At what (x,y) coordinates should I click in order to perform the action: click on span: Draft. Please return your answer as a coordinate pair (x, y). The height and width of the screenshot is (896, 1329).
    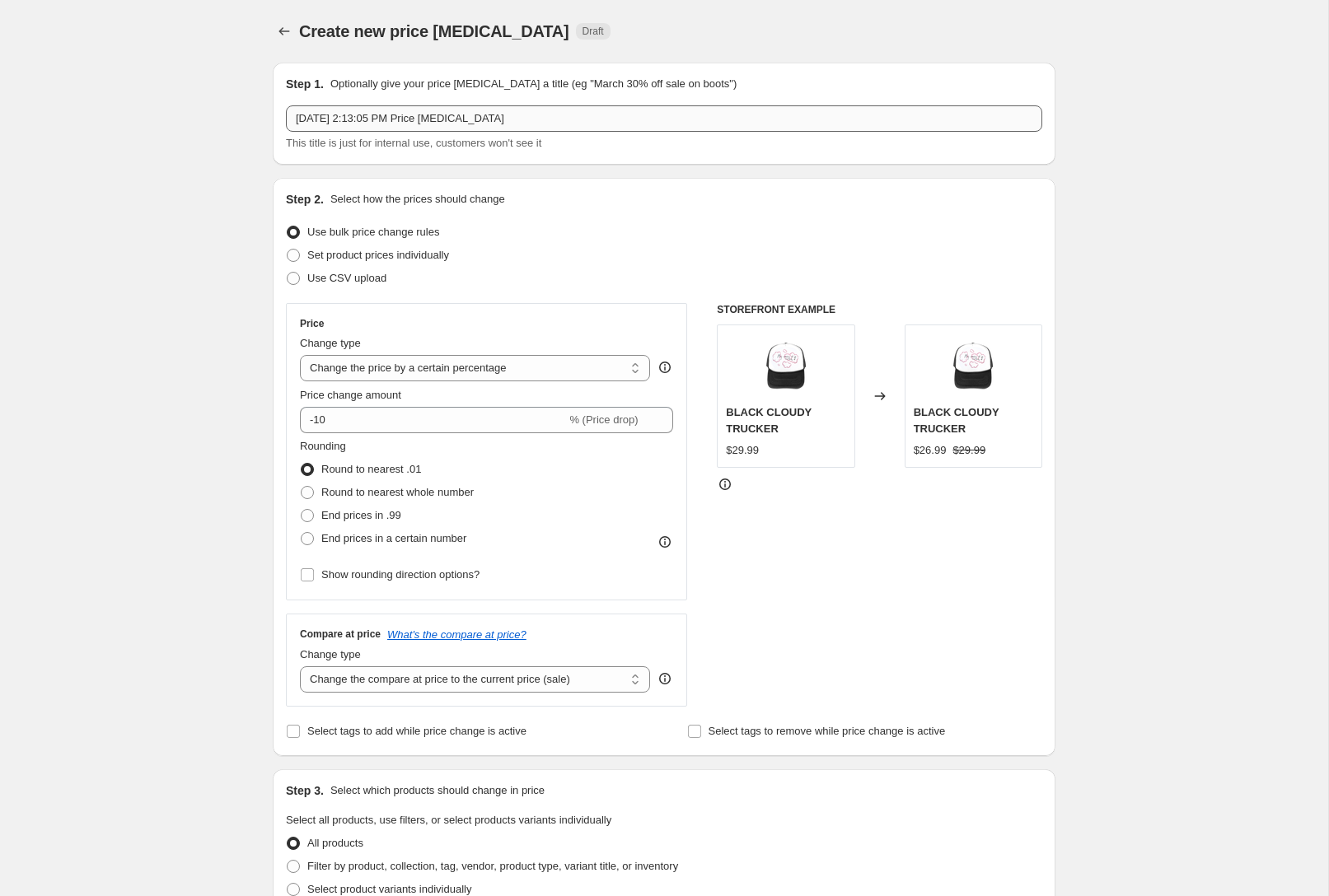
    Looking at the image, I should click on (593, 31).